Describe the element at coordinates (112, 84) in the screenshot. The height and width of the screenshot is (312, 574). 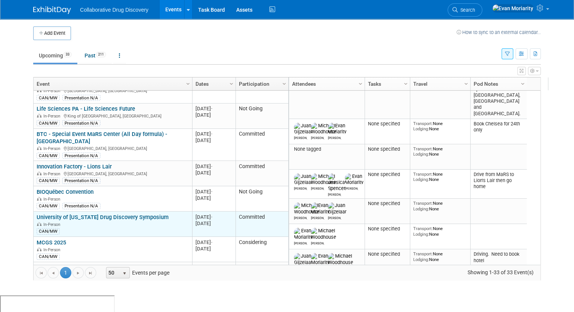
I see `a: Event` at that location.